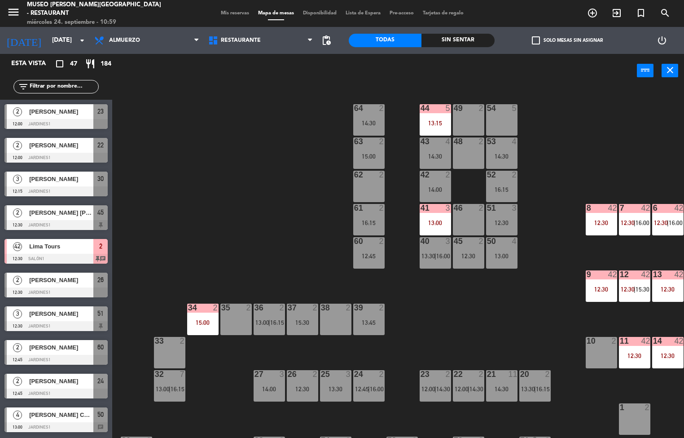  Describe the element at coordinates (18, 246) in the screenshot. I see `span: 42` at that location.